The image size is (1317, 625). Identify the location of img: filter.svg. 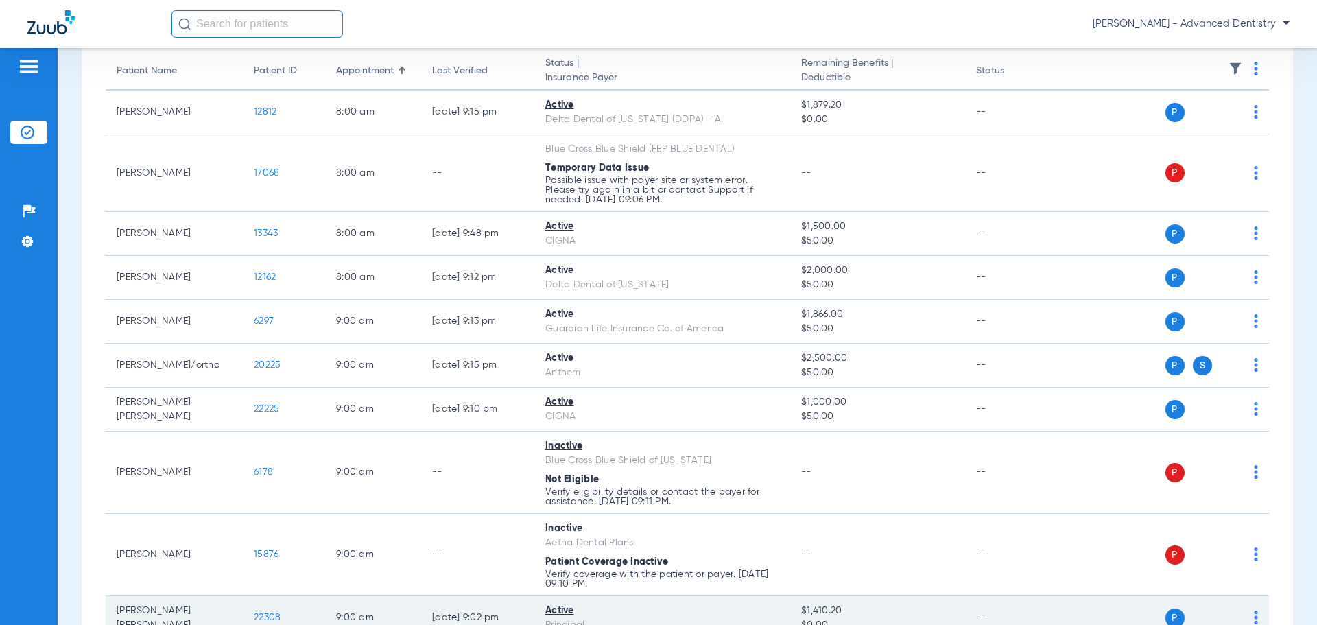
(1236, 69).